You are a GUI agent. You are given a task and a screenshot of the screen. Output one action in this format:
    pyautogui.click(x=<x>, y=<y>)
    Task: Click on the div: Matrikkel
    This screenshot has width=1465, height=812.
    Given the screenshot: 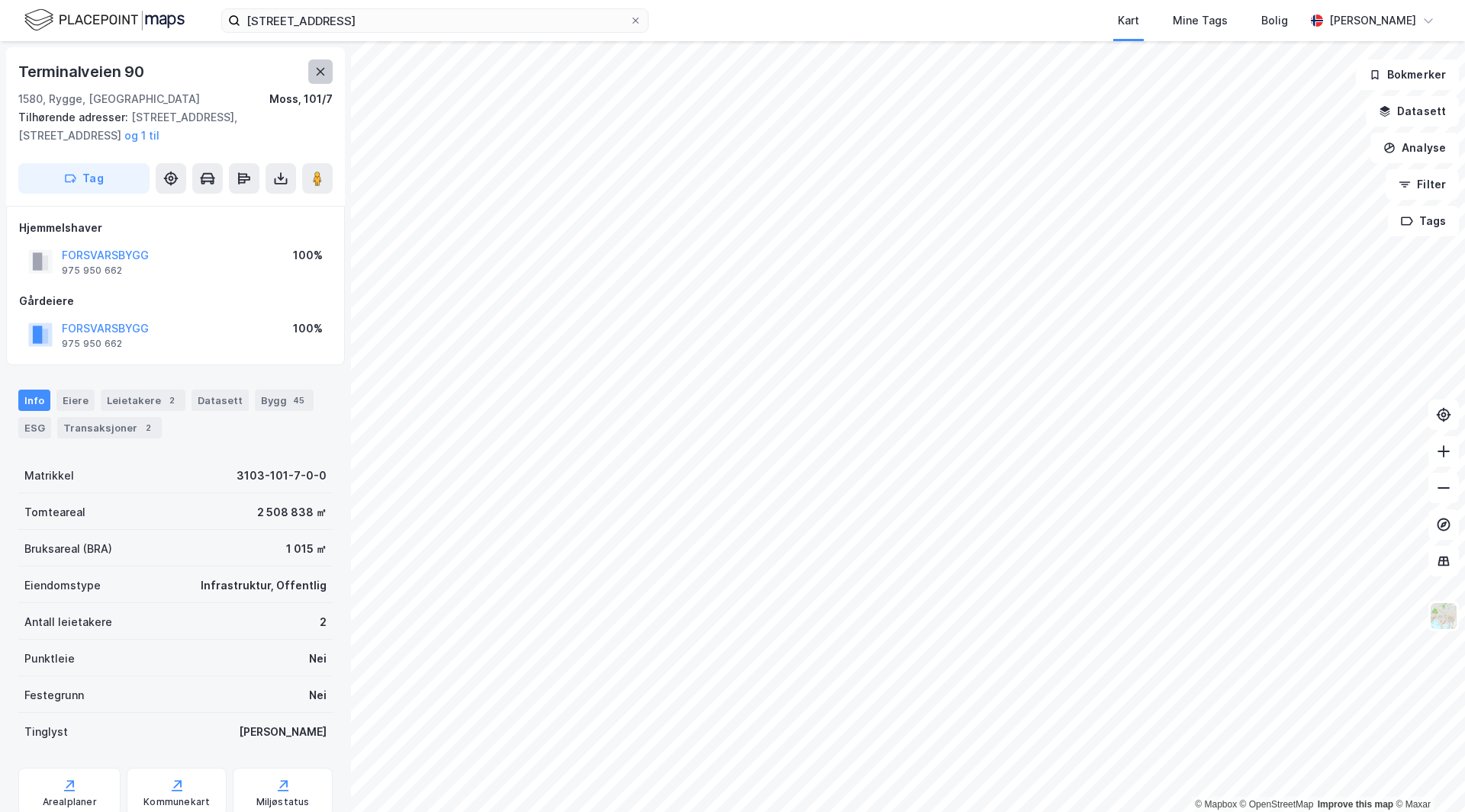 What is the action you would take?
    pyautogui.click(x=49, y=476)
    